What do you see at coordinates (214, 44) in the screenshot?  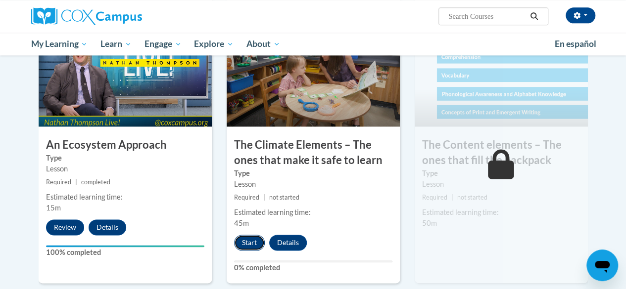 I see `a: Explore` at bounding box center [214, 44].